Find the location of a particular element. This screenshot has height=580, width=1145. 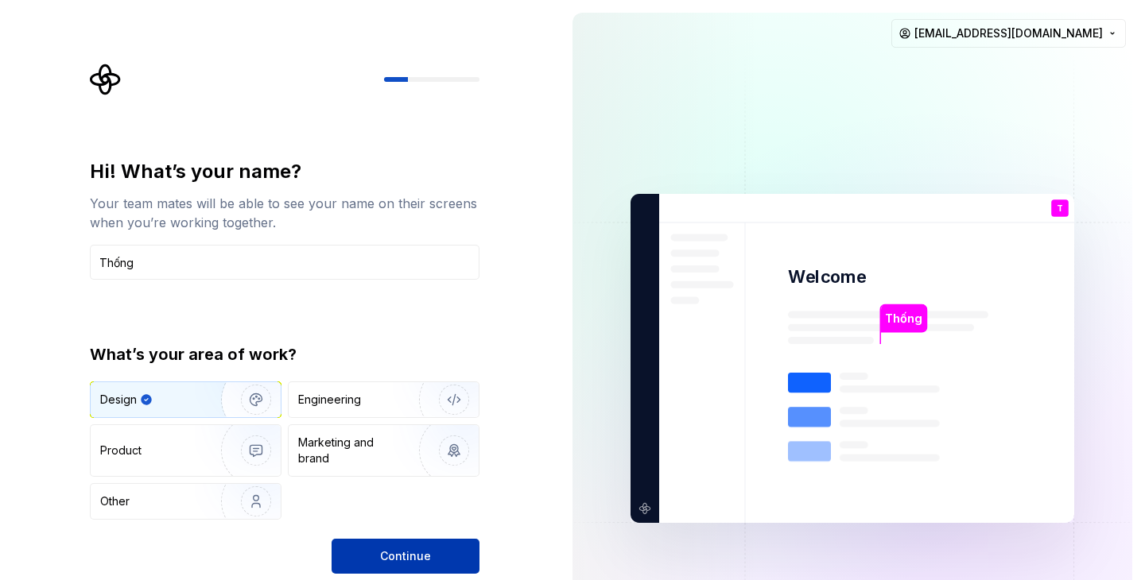

p: Thống is located at coordinates (903, 319).